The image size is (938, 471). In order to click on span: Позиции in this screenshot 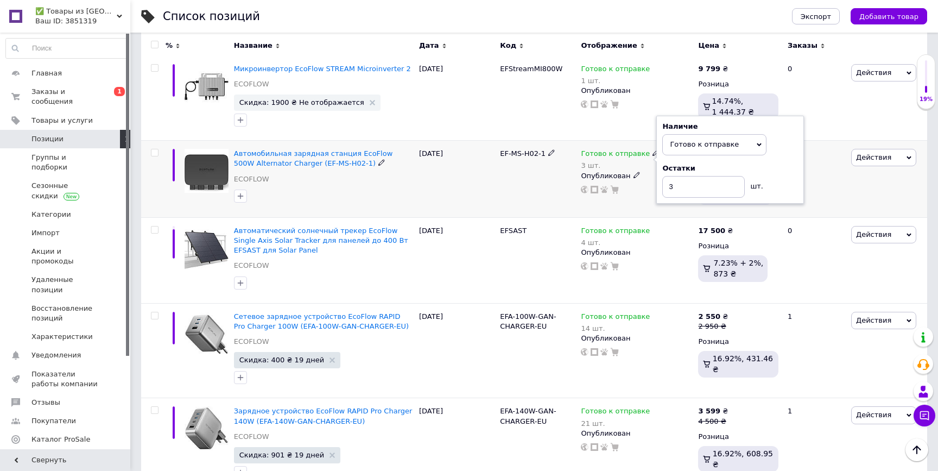, I will do `click(47, 139)`.